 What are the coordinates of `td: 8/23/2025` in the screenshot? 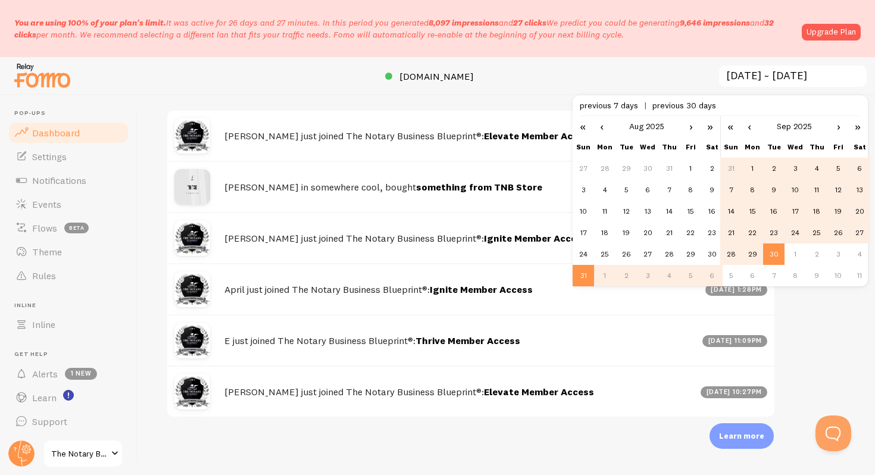 It's located at (712, 233).